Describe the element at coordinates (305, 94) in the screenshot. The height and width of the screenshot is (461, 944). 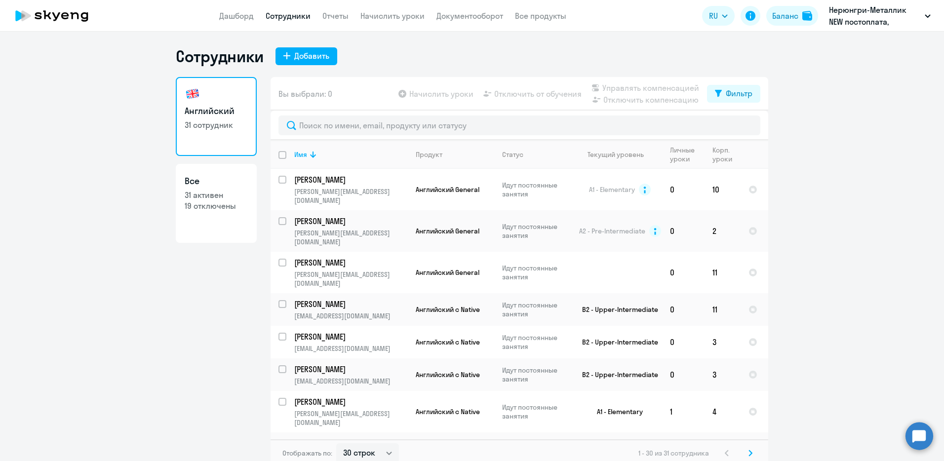
I see `span: Вы выбрали: 0` at that location.